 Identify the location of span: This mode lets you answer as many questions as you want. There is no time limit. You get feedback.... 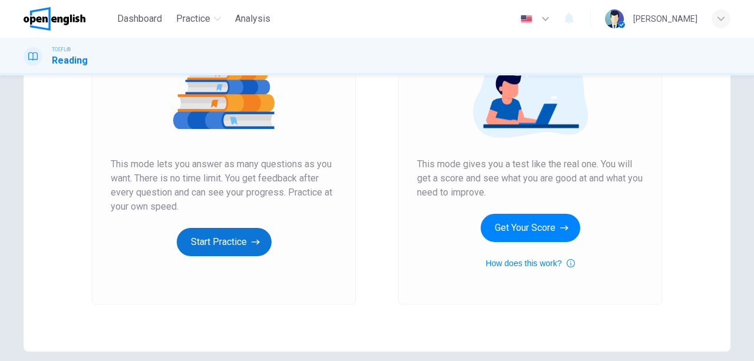
(224, 186).